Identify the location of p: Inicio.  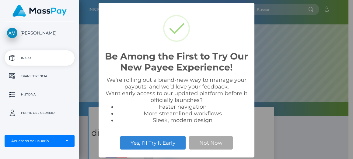
(40, 58).